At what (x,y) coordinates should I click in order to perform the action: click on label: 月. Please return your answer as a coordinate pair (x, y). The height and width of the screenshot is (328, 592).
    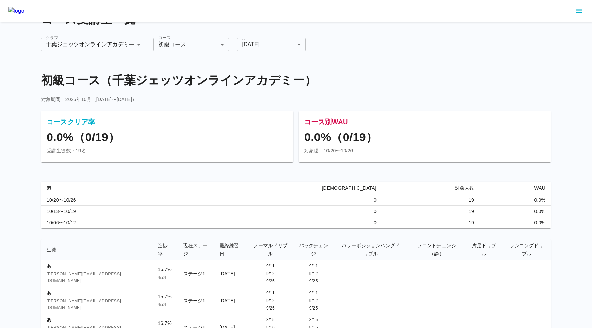
    Looking at the image, I should click on (244, 37).